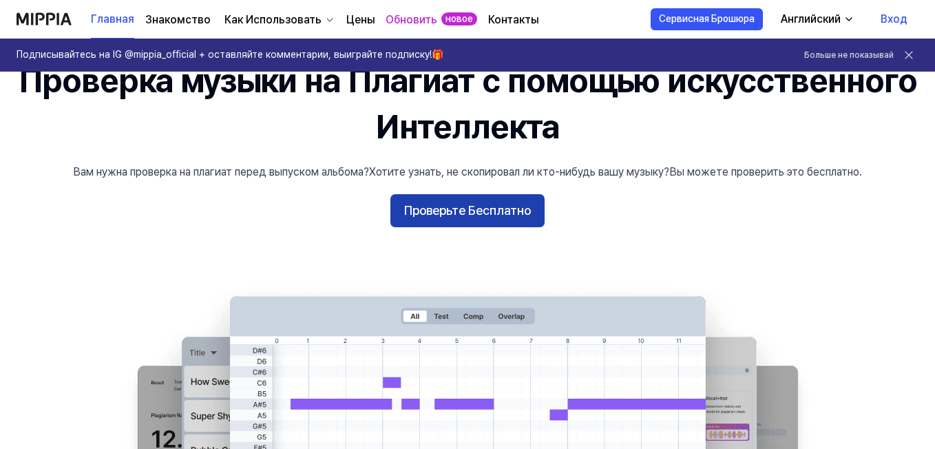 The width and height of the screenshot is (935, 449). Describe the element at coordinates (221, 172) in the screenshot. I see `ya-tr-span: Вам нужна проверка на плагиат перед выпуском альбома?` at that location.